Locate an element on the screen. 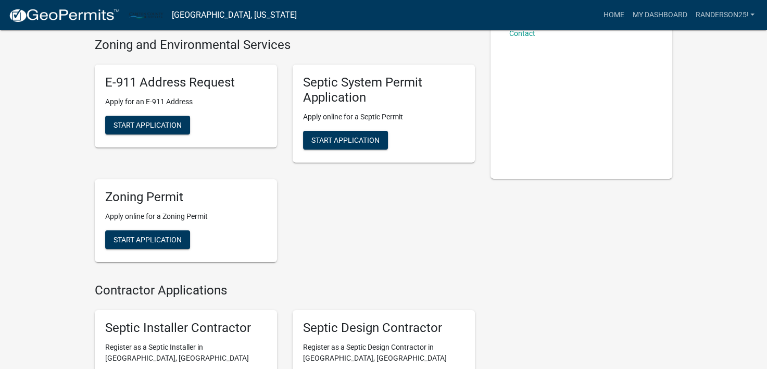  a: Contact is located at coordinates (522, 33).